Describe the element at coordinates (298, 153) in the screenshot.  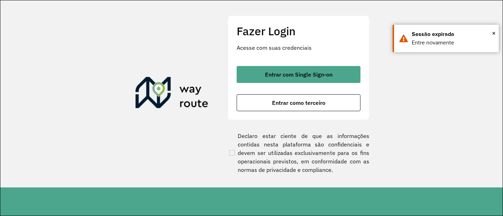
I see `label: Declaro estar ciente de que as informações contidas nesta plataforma são confidenciais e devem se...` at that location.